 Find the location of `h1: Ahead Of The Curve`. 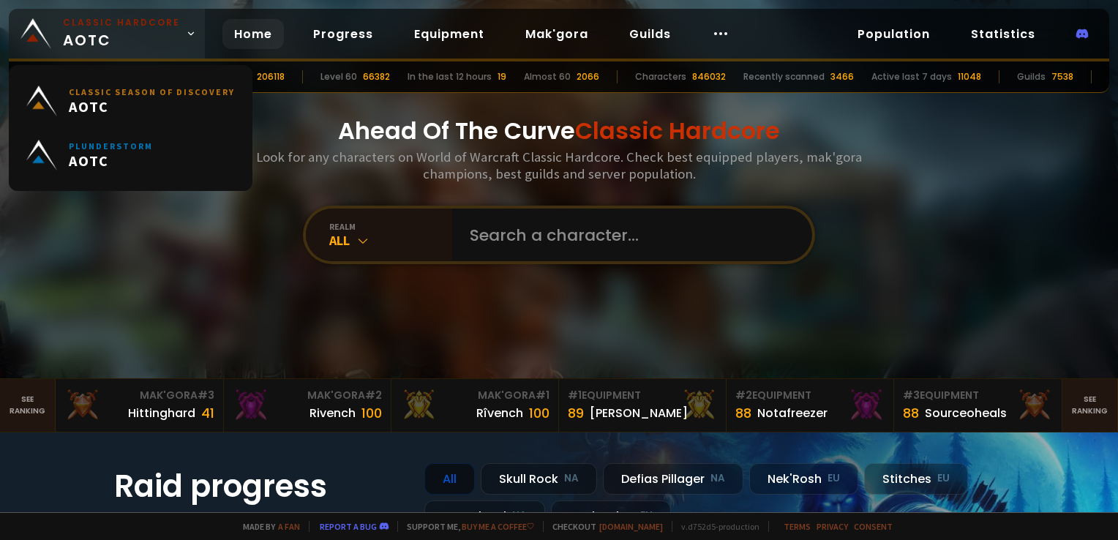

h1: Ahead Of The Curve is located at coordinates (559, 131).